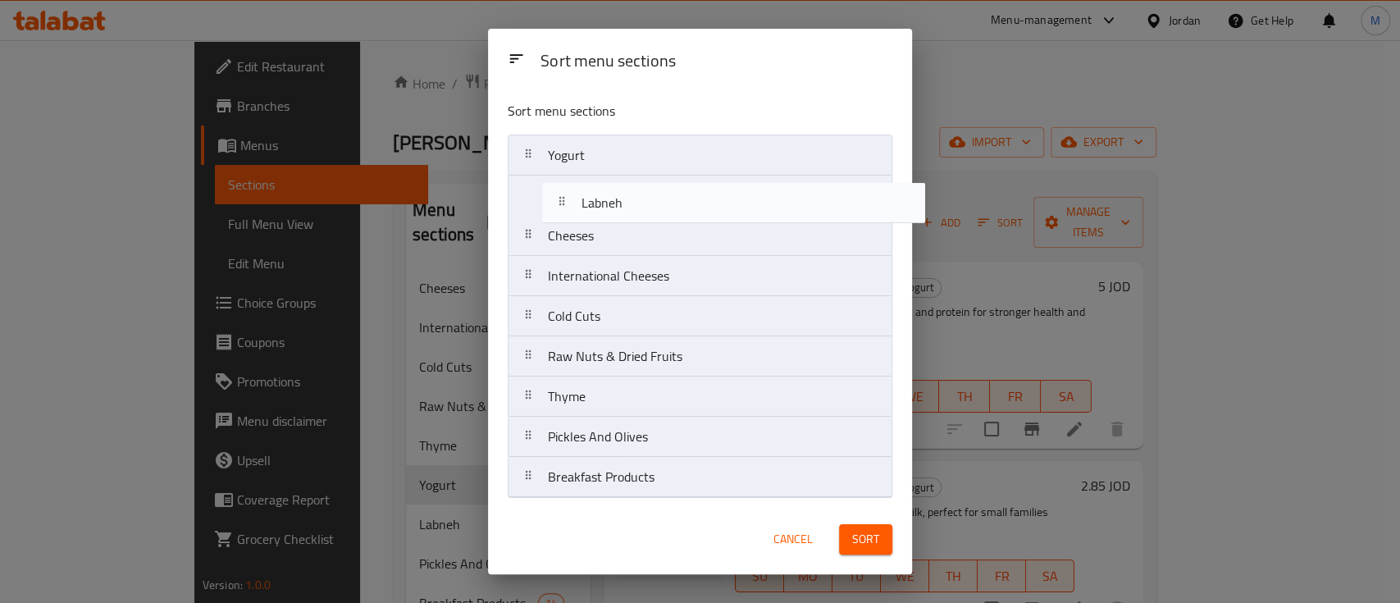  Describe the element at coordinates (865, 539) in the screenshot. I see `span: Sort` at that location.